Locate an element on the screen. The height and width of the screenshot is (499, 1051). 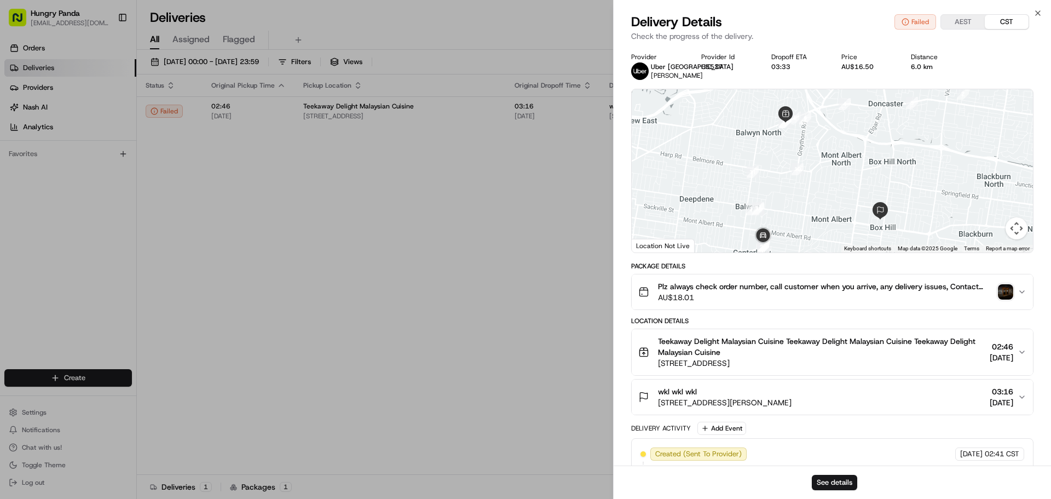
div: 11 is located at coordinates (752, 172).